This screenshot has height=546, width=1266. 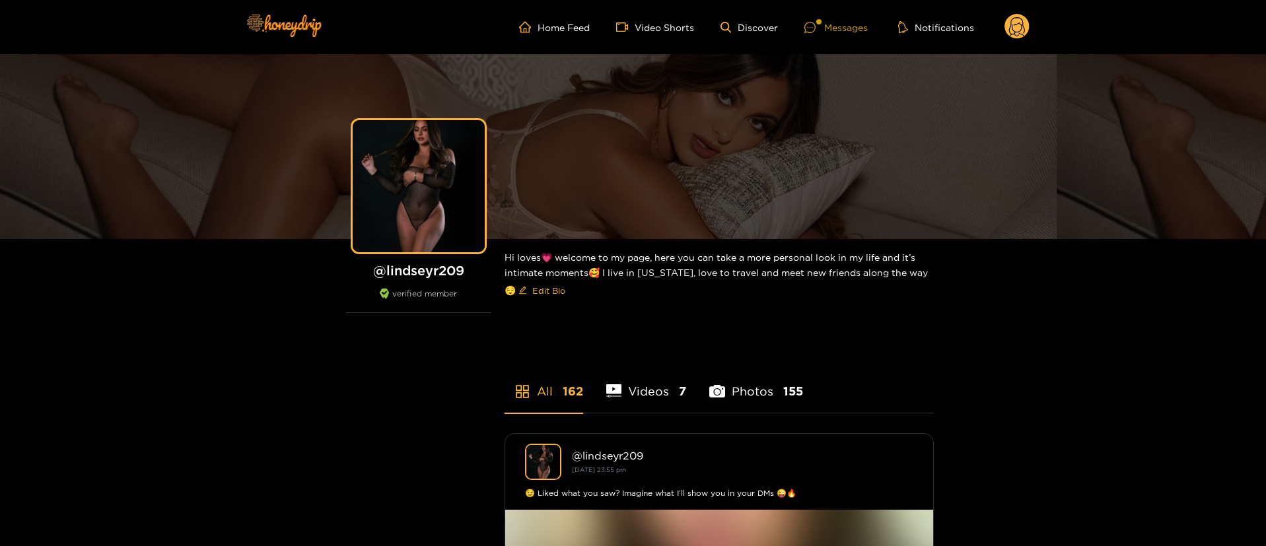 I want to click on span: 7, so click(x=682, y=391).